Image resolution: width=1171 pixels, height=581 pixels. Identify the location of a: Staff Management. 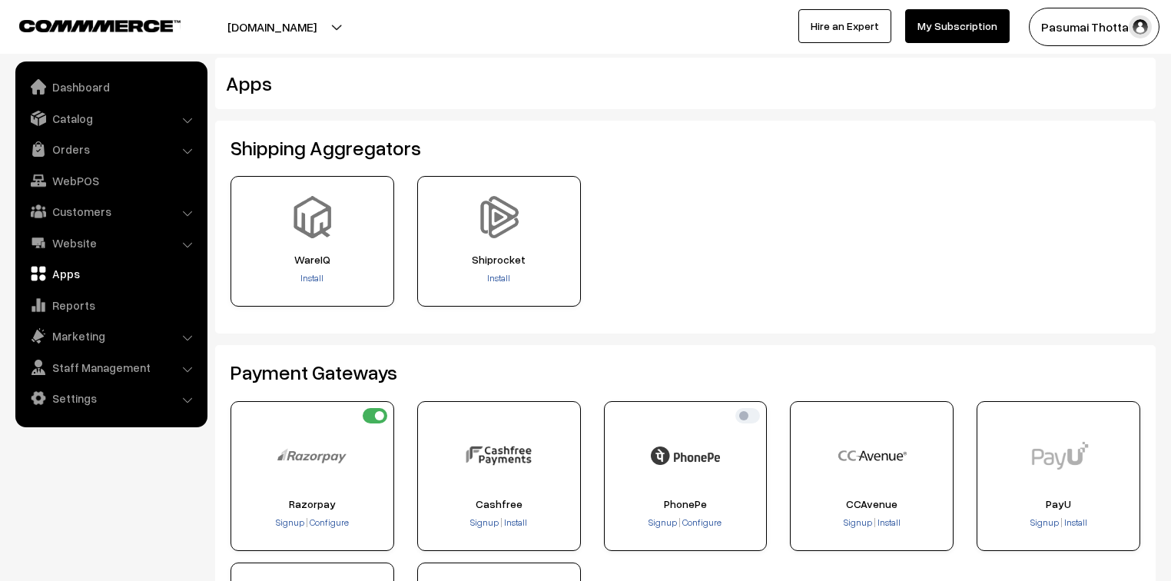
(111, 367).